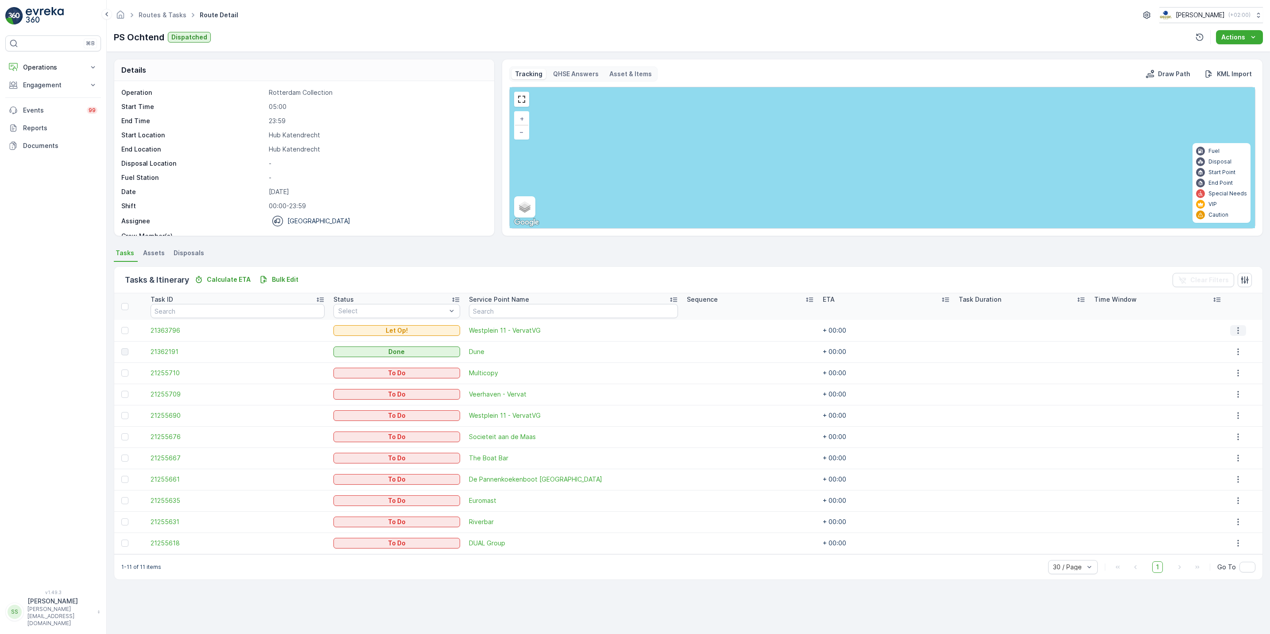 The width and height of the screenshot is (1270, 634). What do you see at coordinates (193, 163) in the screenshot?
I see `p: Disposal Location` at bounding box center [193, 163].